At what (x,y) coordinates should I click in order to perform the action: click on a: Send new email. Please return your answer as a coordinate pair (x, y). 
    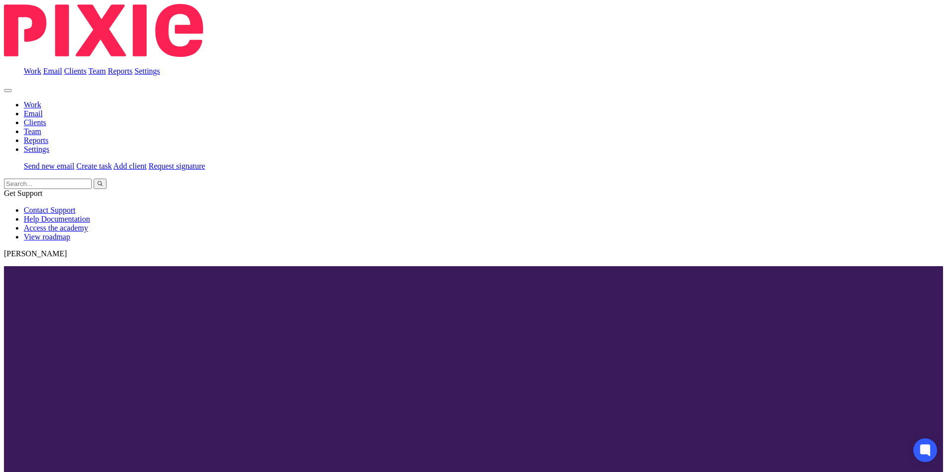
    Looking at the image, I should click on (49, 166).